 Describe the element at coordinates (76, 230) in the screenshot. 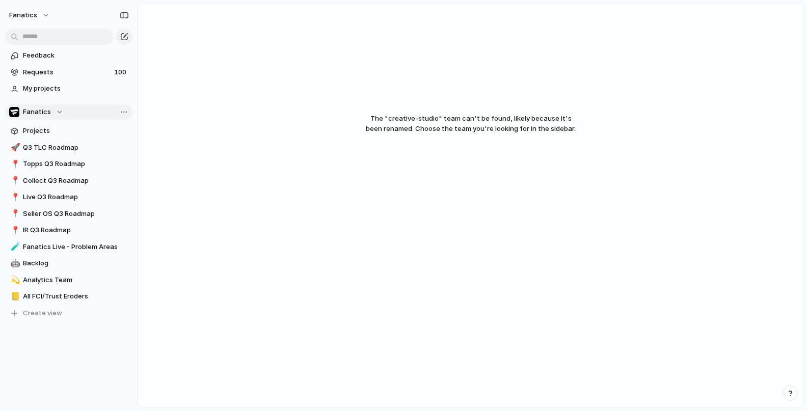

I see `span: IR Q3 Roadmap` at that location.